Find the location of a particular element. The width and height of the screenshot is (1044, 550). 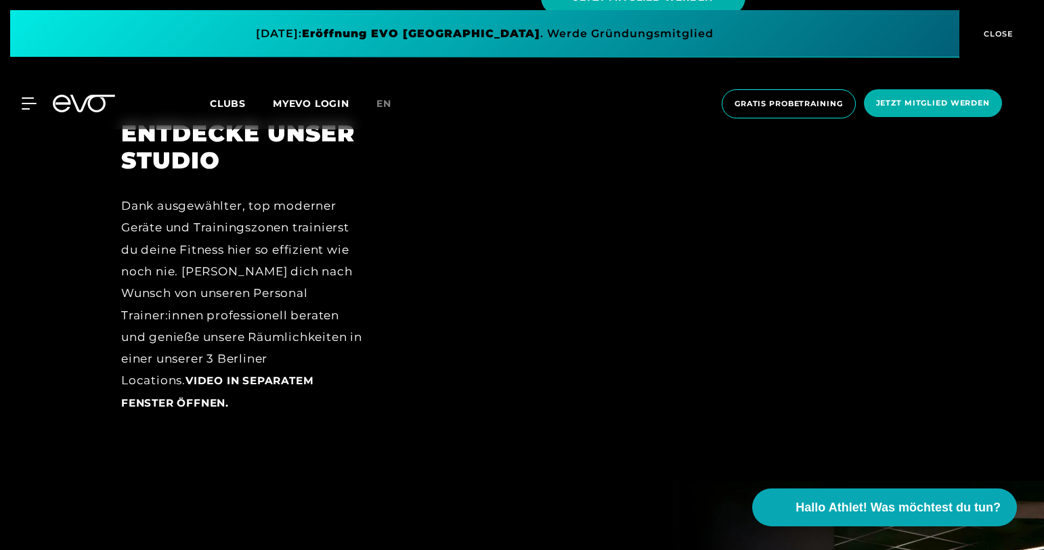

button: Hallo Athlet! Was möchtest du tun? is located at coordinates (884, 508).